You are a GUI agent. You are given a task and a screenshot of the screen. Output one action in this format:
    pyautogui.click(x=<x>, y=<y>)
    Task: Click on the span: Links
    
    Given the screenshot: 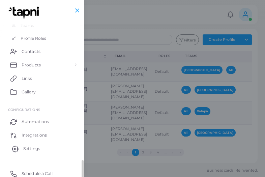 What is the action you would take?
    pyautogui.click(x=27, y=78)
    